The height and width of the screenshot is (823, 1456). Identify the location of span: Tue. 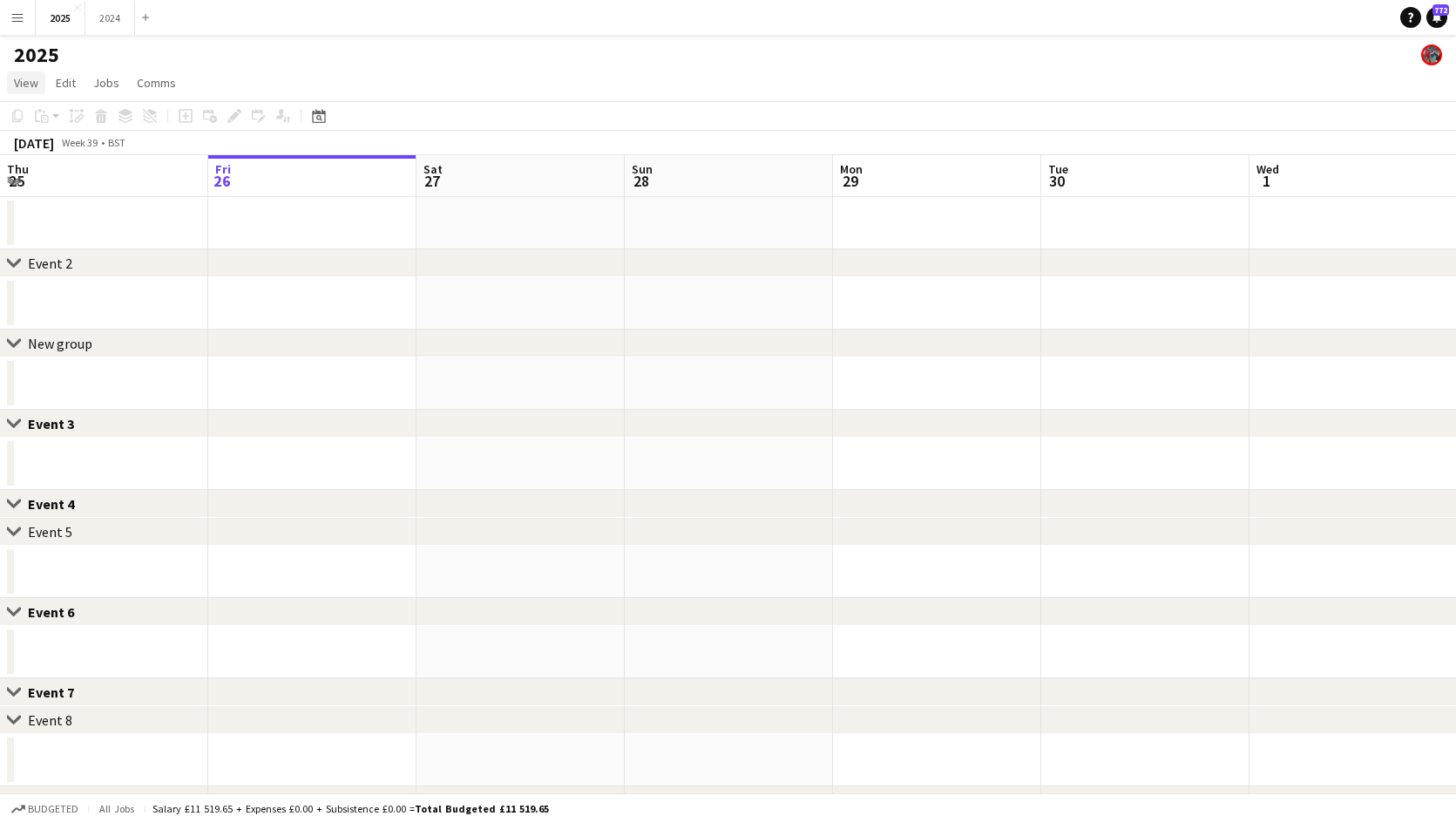
(1058, 169).